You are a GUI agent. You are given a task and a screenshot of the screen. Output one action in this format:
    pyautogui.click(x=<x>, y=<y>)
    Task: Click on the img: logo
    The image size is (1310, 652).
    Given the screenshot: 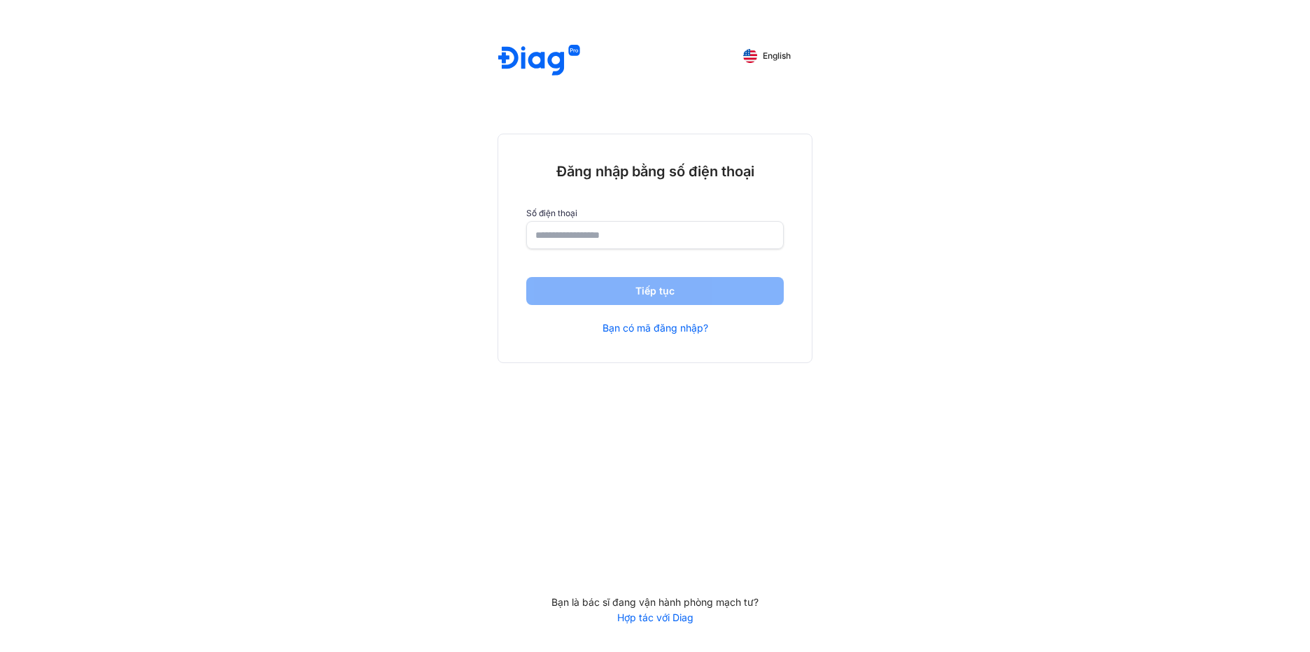 What is the action you would take?
    pyautogui.click(x=539, y=61)
    